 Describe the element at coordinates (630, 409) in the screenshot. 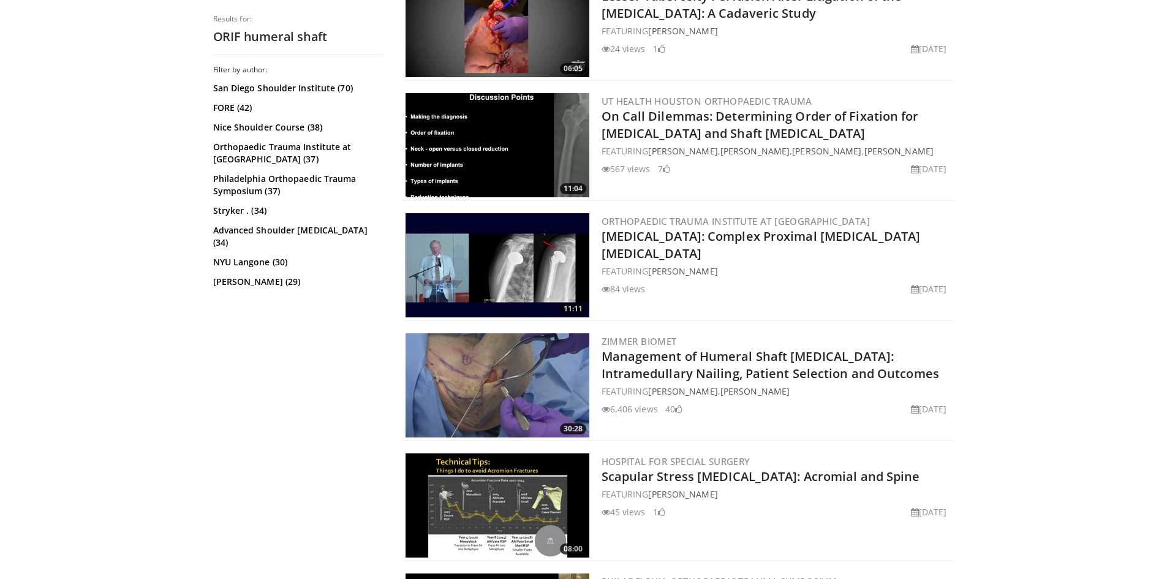

I see `li: 6,406 views` at that location.